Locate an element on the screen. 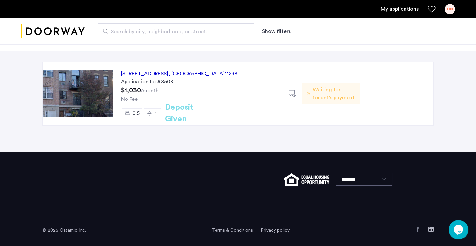 Image resolution: width=476 pixels, height=246 pixels. a: My application is located at coordinates (400, 9).